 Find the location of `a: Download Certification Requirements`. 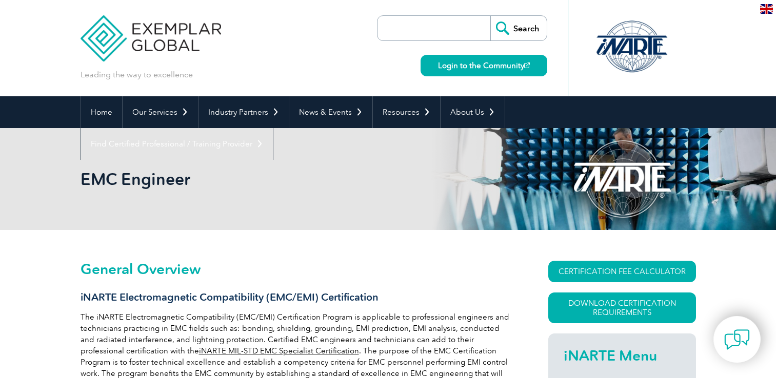

a: Download Certification Requirements is located at coordinates (622, 308).